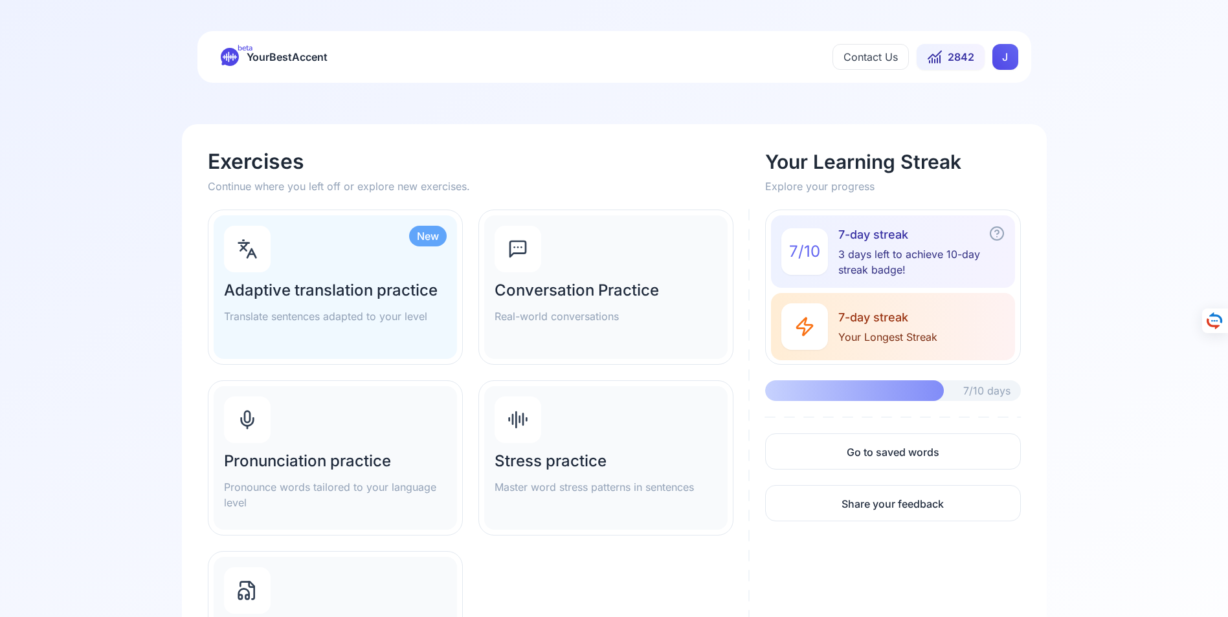 This screenshot has width=1228, height=617. I want to click on p: Pronounce words tailored to your language level, so click(335, 495).